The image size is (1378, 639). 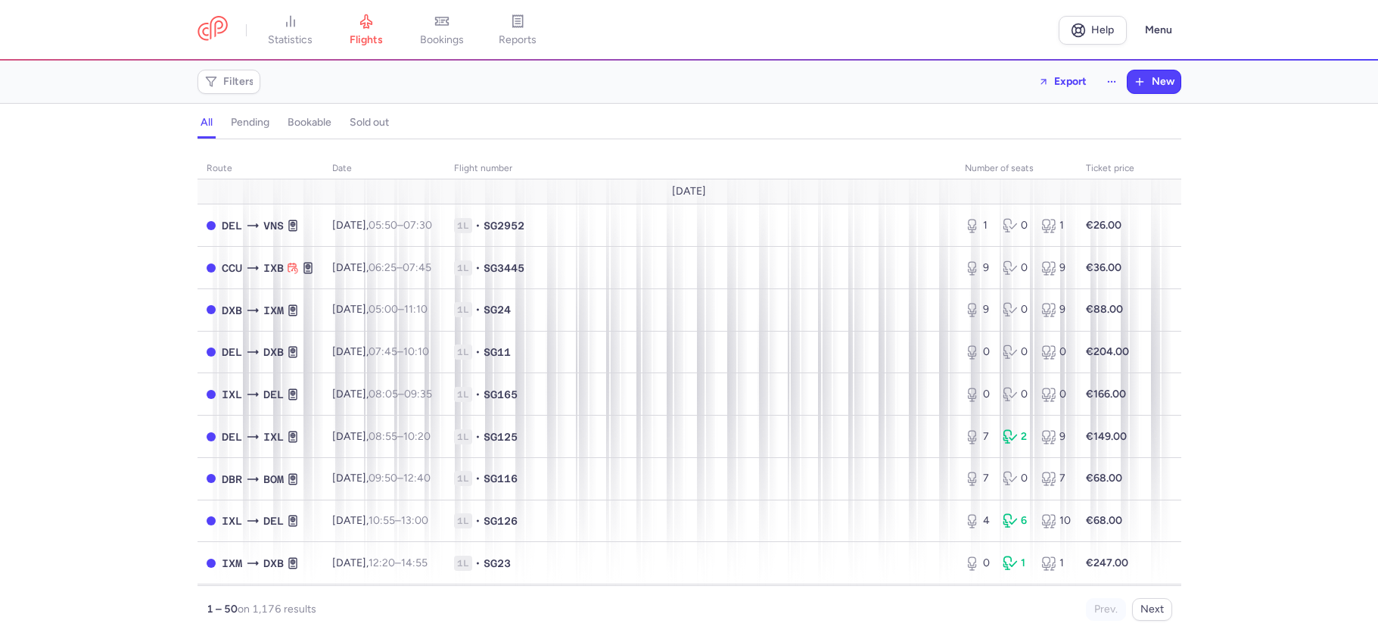 What do you see at coordinates (1104, 267) in the screenshot?
I see `strong: €36.00` at bounding box center [1104, 267].